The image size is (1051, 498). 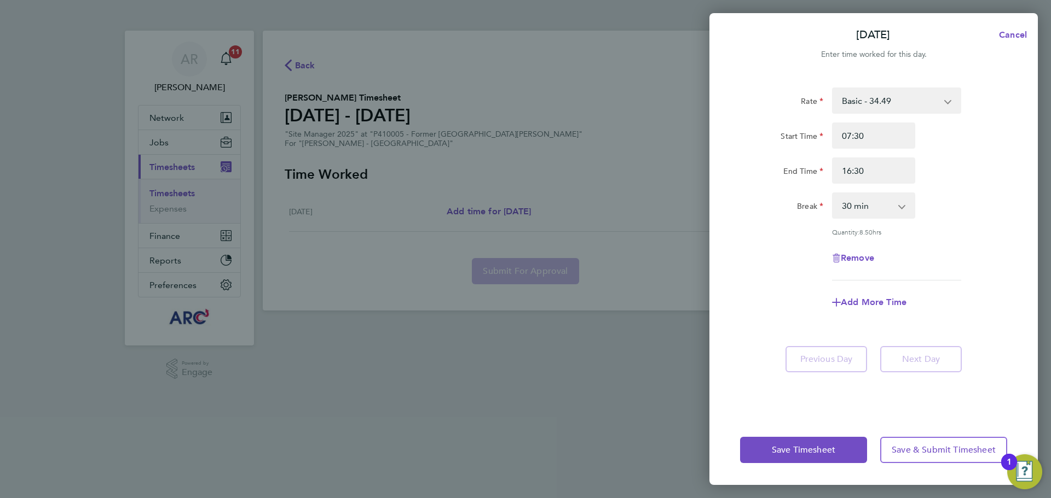 I want to click on button: Remove, so click(x=853, y=258).